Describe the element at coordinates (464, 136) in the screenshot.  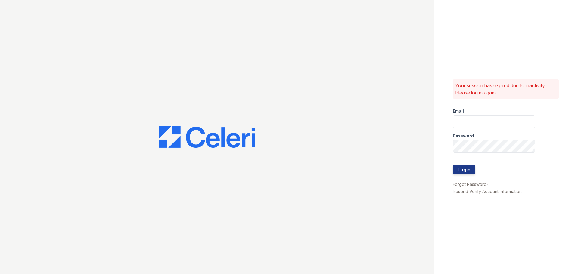
I see `label: Password` at that location.